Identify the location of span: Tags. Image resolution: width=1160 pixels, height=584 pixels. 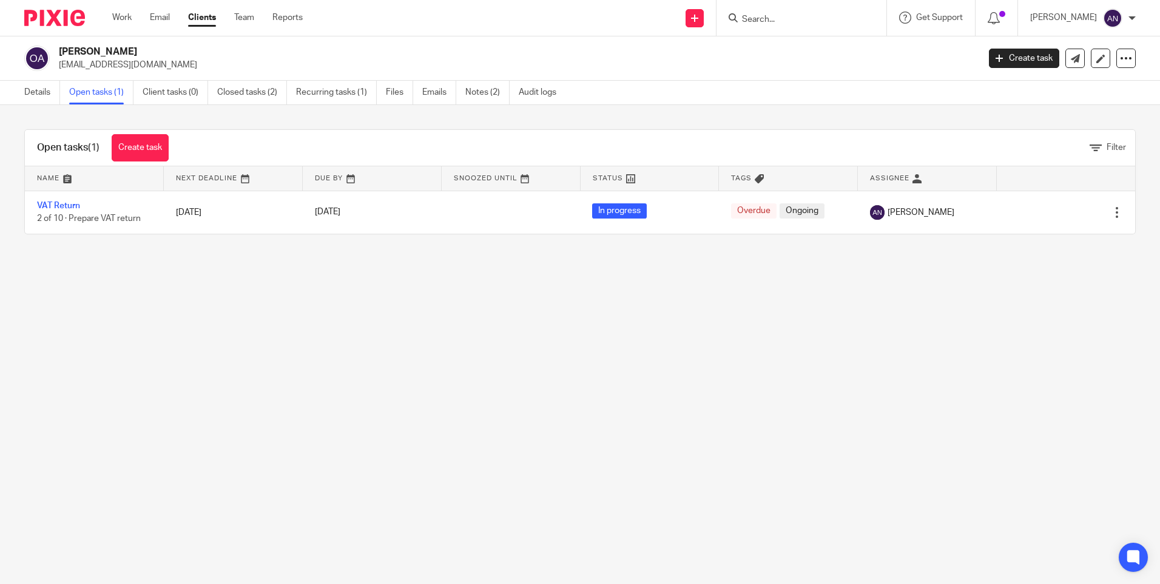
(741, 178).